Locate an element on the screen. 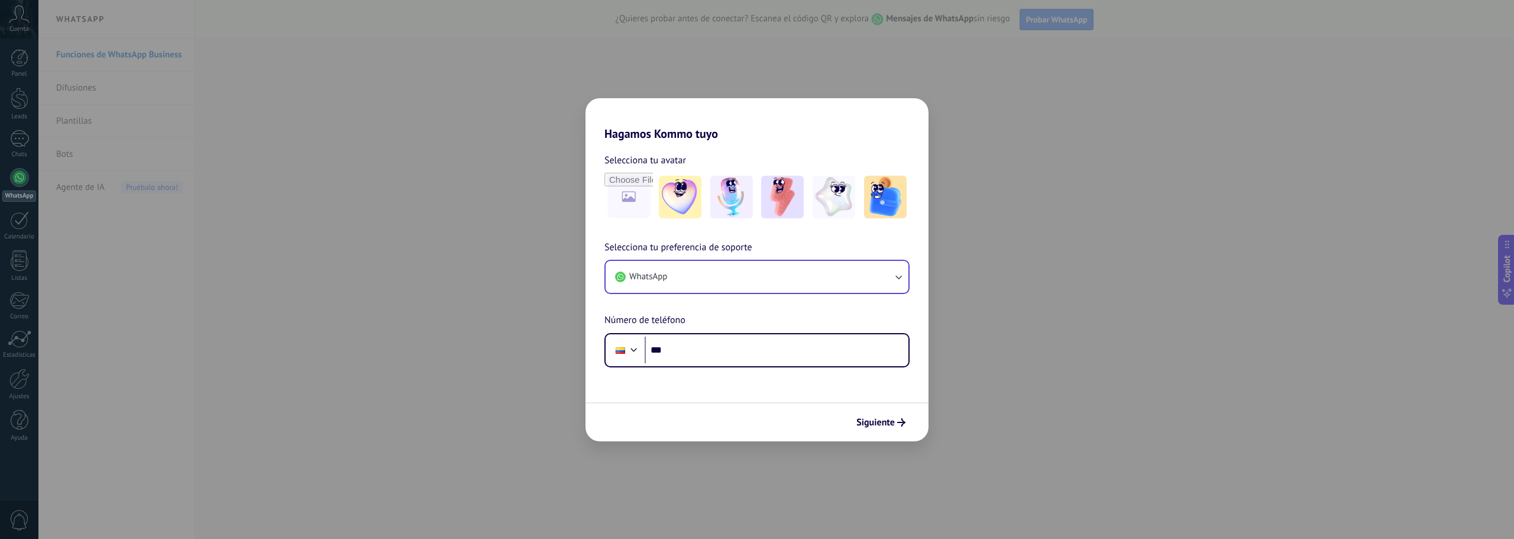 Image resolution: width=1514 pixels, height=539 pixels. span: Número de teléfono is located at coordinates (645, 321).